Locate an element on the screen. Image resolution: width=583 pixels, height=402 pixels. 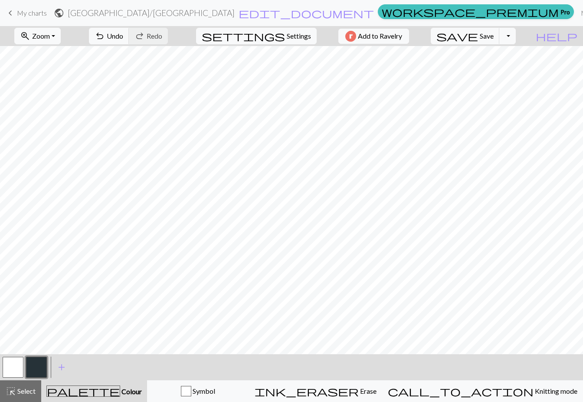
button: Erase is located at coordinates (315, 391).